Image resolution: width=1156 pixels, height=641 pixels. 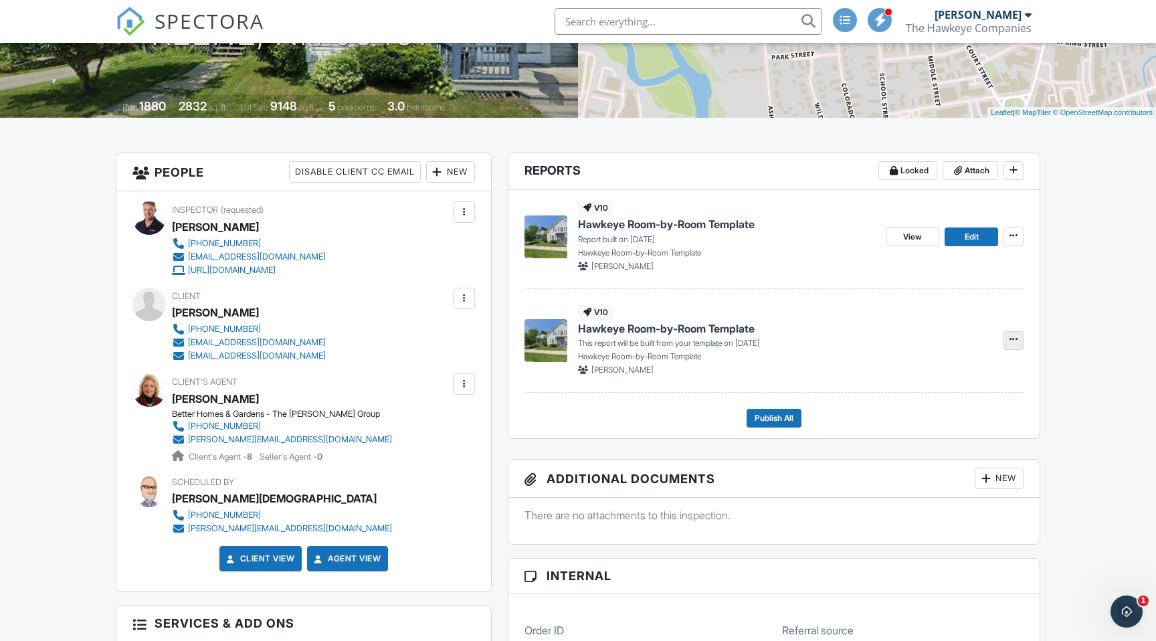 What do you see at coordinates (1143, 601) in the screenshot?
I see `span: 1` at bounding box center [1143, 601].